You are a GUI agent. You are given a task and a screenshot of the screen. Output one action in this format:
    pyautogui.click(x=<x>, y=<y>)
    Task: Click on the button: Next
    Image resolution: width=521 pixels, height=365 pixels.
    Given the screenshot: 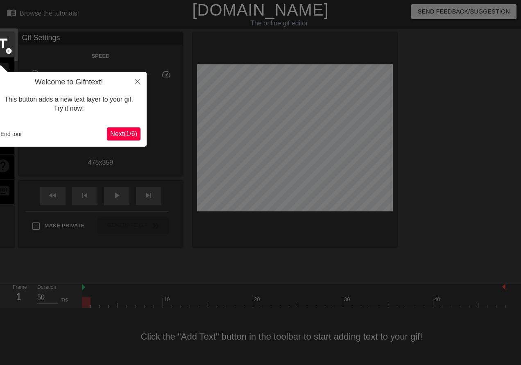 What is the action you would take?
    pyautogui.click(x=124, y=134)
    